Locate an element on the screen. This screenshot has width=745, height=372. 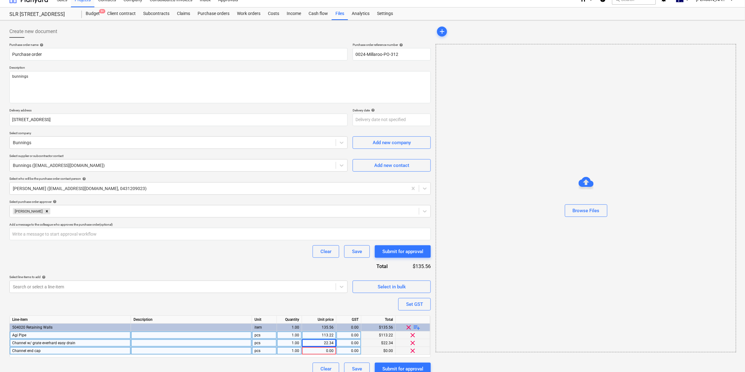
input: Write a message to start approval workflow is located at coordinates (220, 234).